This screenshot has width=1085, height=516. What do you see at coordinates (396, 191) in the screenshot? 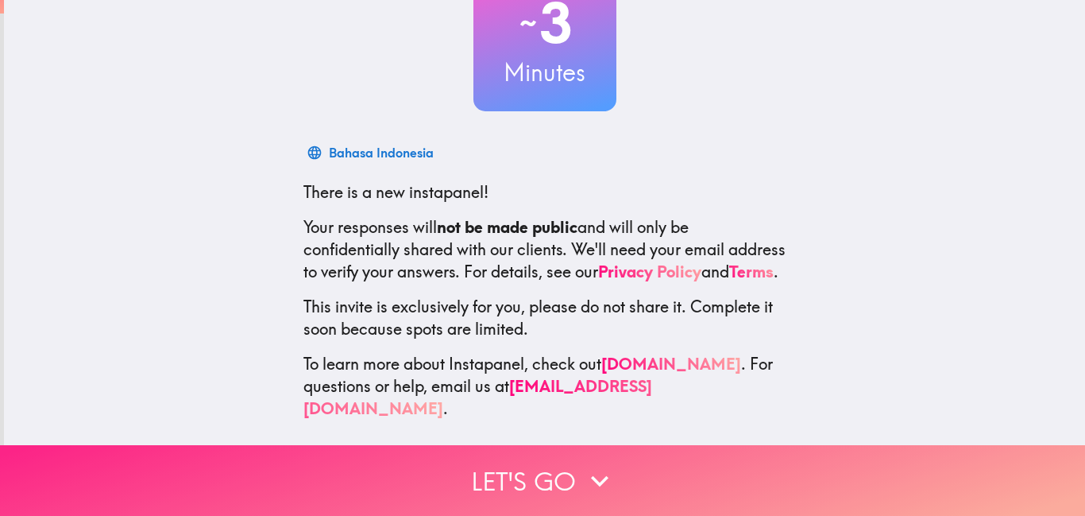
I see `span: There is a new instapanel!` at bounding box center [396, 191].